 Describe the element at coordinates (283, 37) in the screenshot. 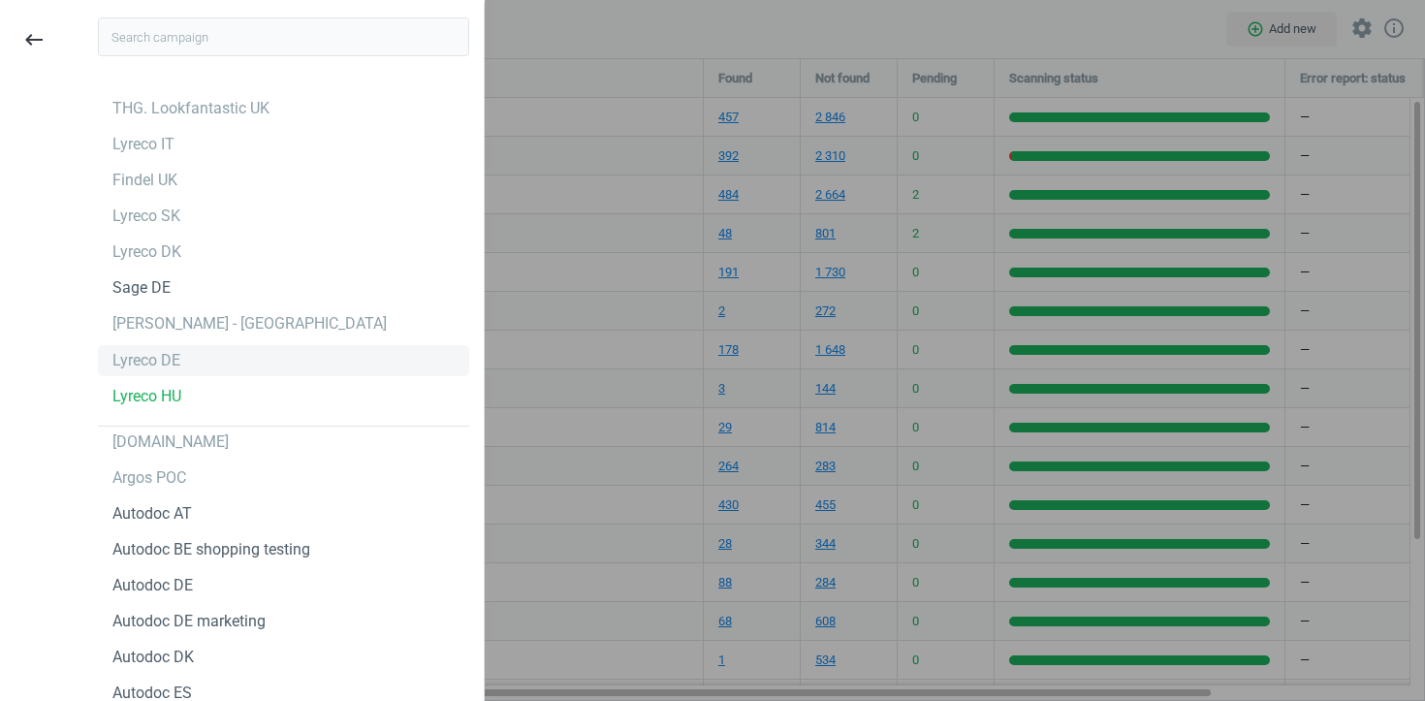

I see `input: Search campaign` at that location.